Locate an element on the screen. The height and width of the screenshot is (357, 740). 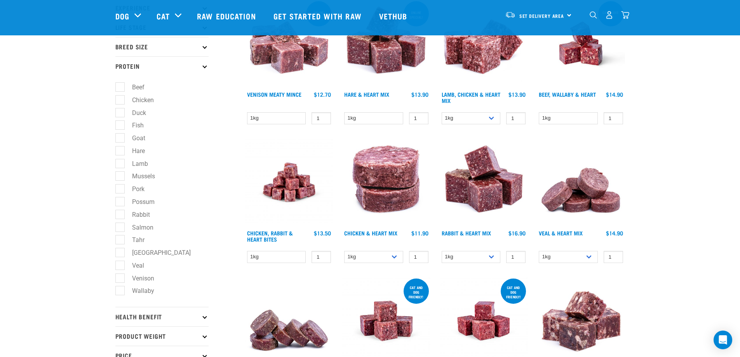
a: Chicken & Heart Mix is located at coordinates (371, 233).